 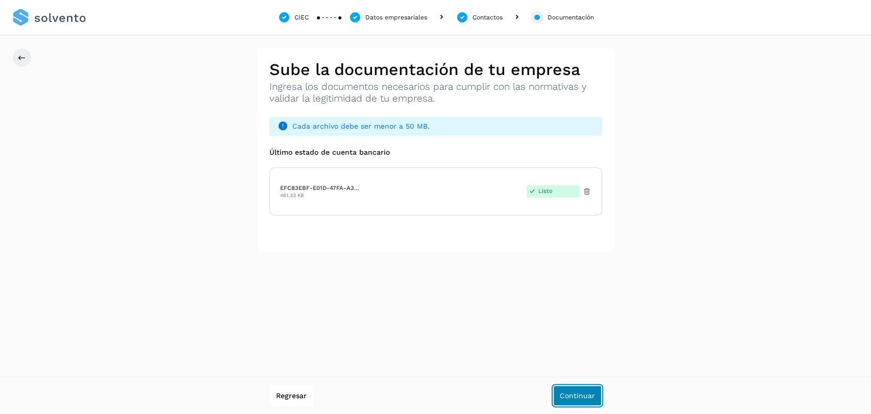 What do you see at coordinates (396, 17) in the screenshot?
I see `div: Datos empresariales` at bounding box center [396, 17].